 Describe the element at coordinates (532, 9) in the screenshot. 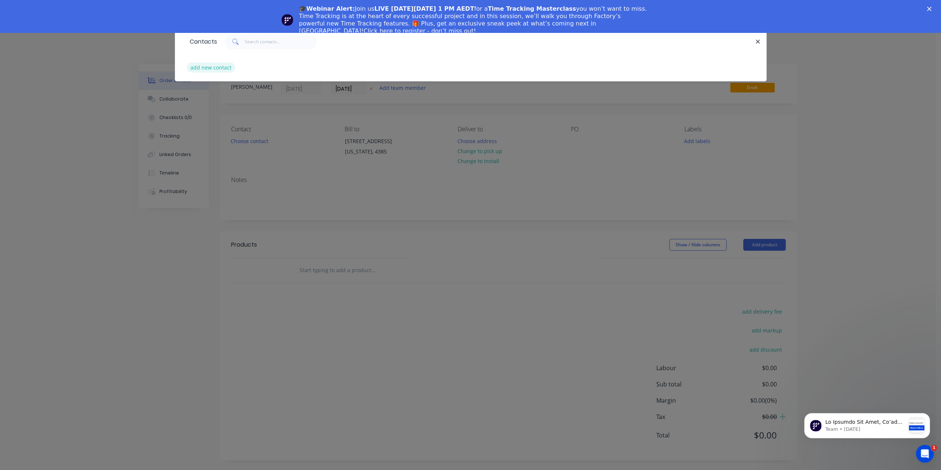

I see `b: Time Tracking Masterclass` at that location.